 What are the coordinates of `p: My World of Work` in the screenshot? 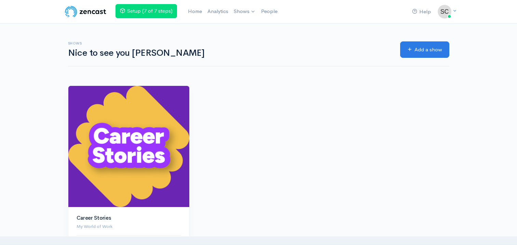 It's located at (129, 226).